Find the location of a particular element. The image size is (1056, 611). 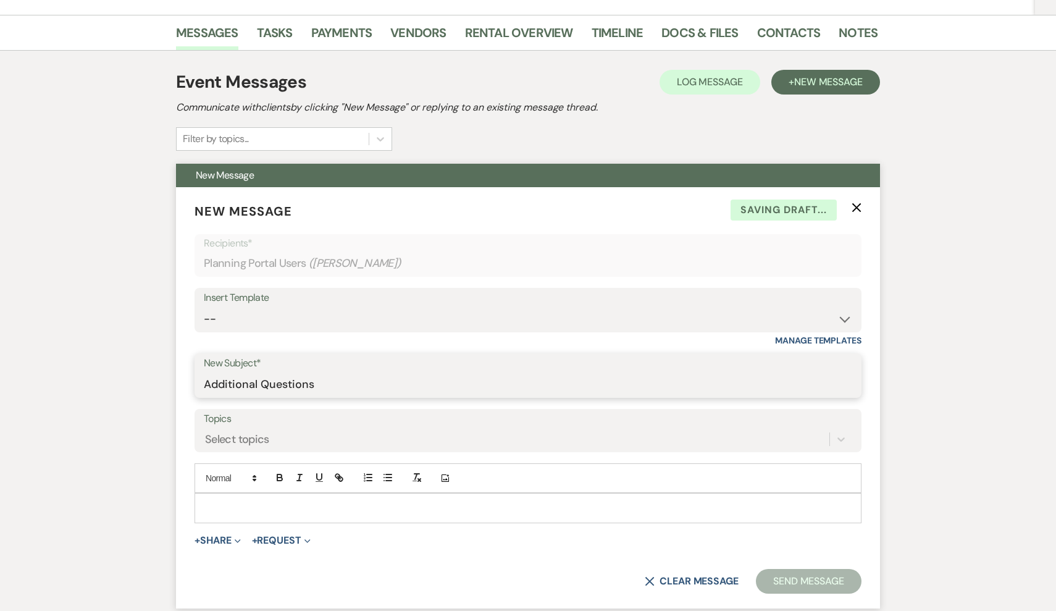

div: Planning Portal Users is located at coordinates (528, 263).